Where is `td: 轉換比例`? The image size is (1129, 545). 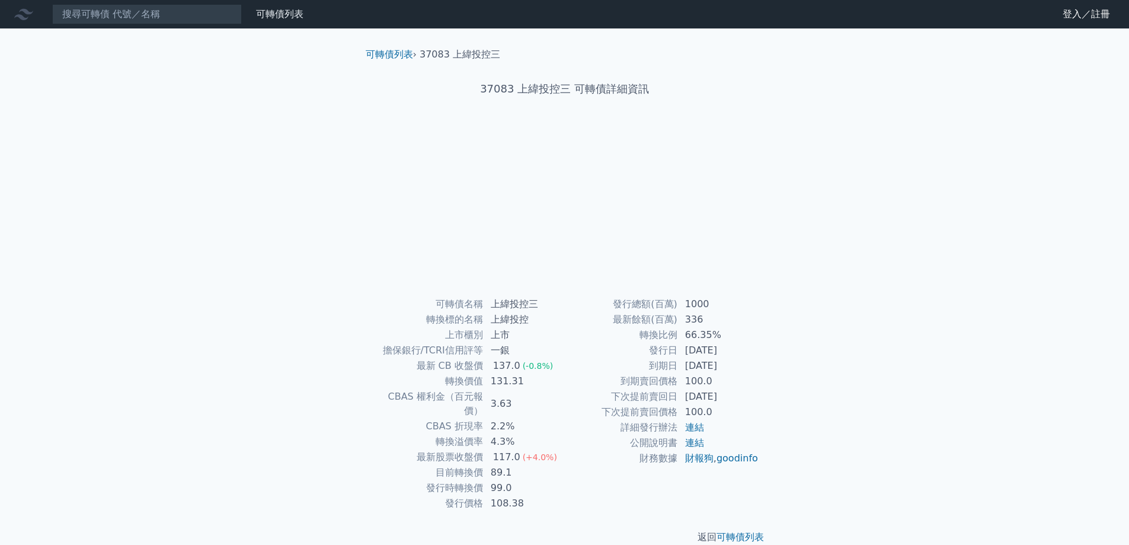 td: 轉換比例 is located at coordinates (621, 335).